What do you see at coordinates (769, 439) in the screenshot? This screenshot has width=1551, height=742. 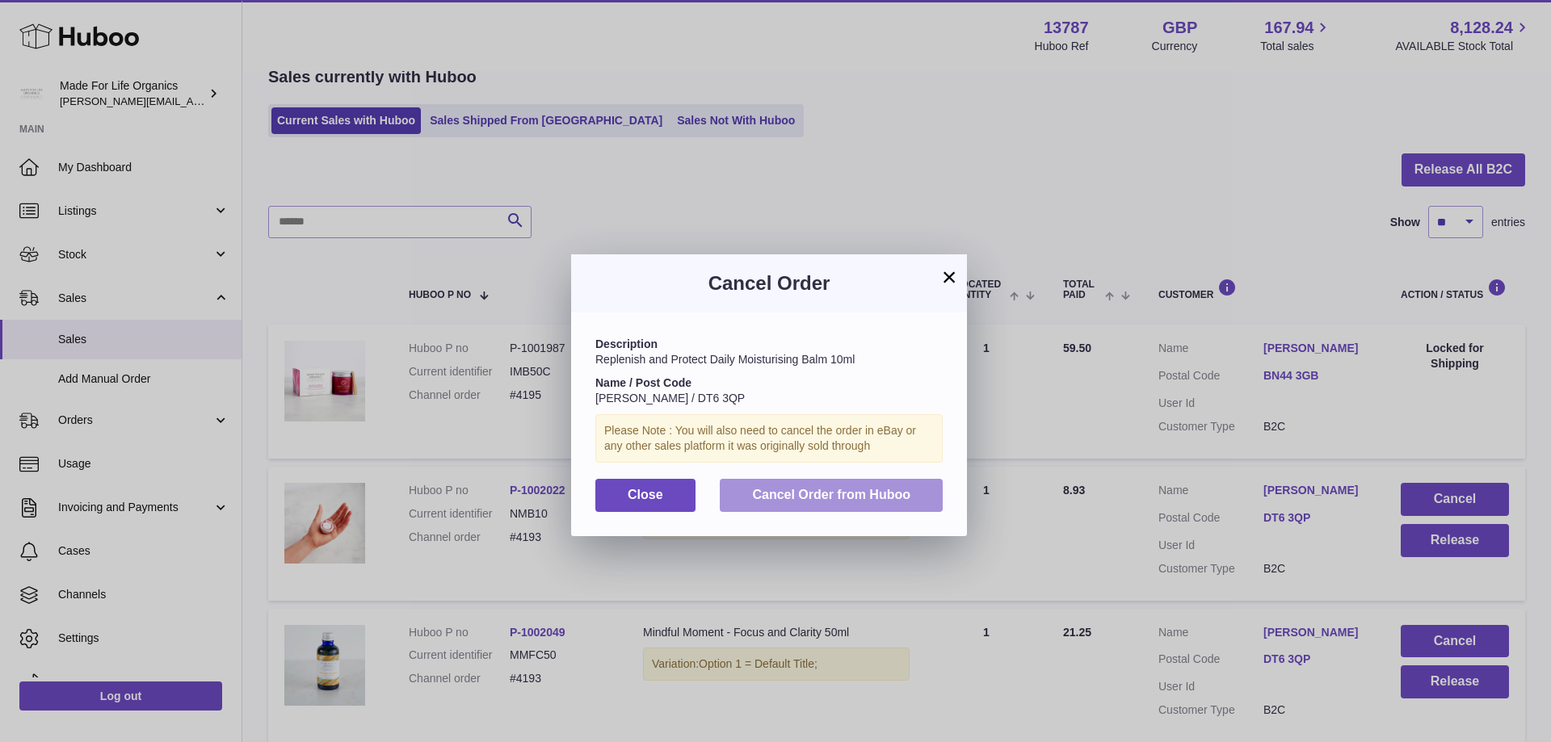 I see `div: Please Note : You will also need to cancel the order in eBay or any other sales platform it was o...` at bounding box center [769, 439].